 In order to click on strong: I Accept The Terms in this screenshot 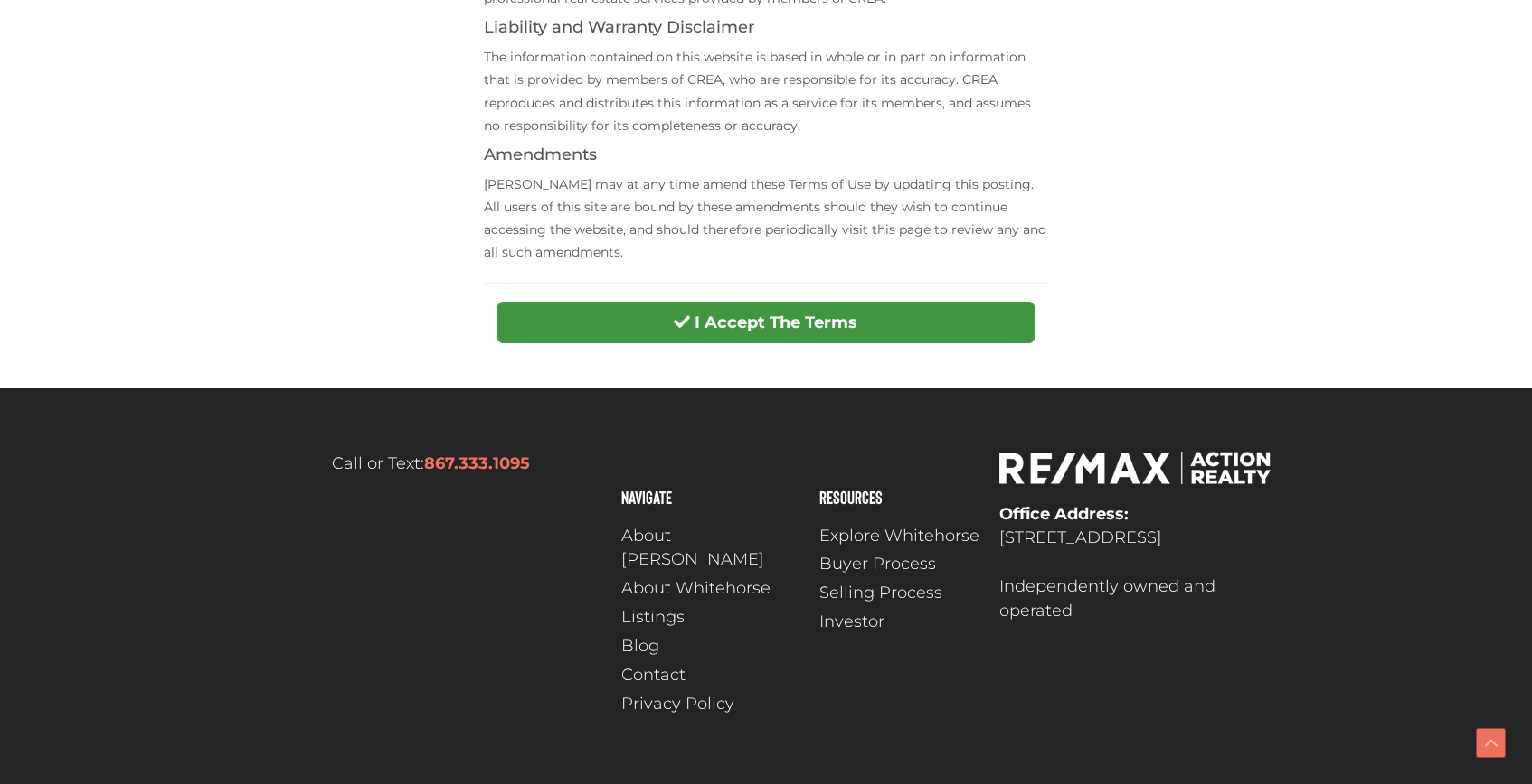, I will do `click(775, 323)`.